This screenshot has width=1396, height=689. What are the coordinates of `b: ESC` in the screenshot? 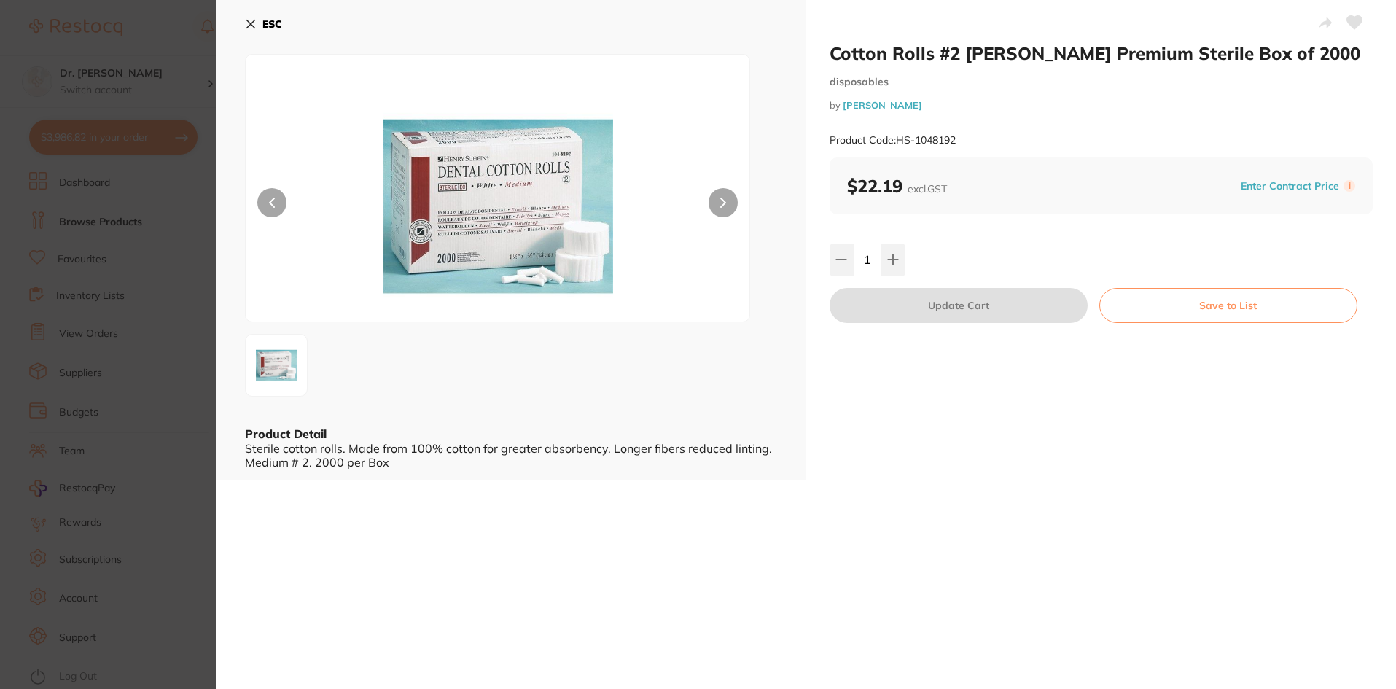 It's located at (272, 24).